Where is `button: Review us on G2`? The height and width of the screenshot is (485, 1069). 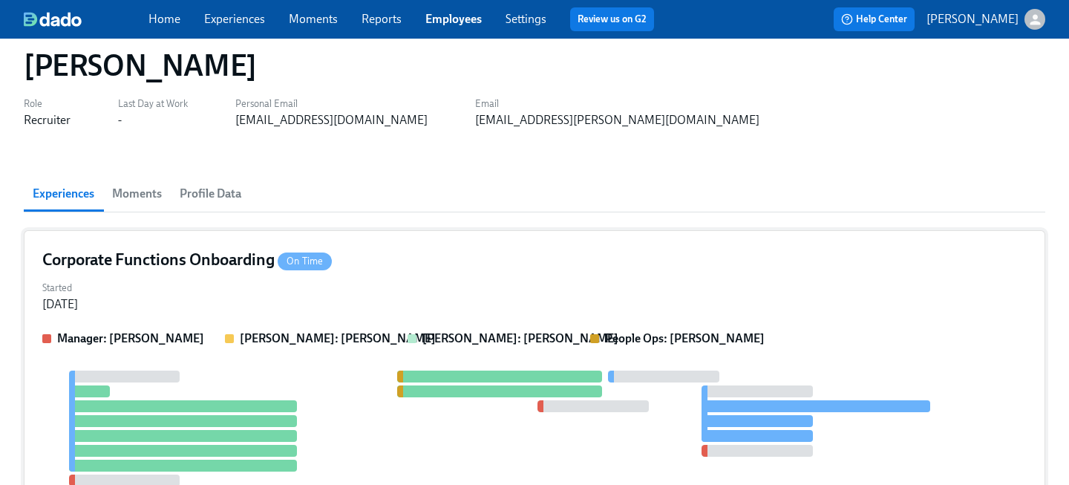 button: Review us on G2 is located at coordinates (612, 19).